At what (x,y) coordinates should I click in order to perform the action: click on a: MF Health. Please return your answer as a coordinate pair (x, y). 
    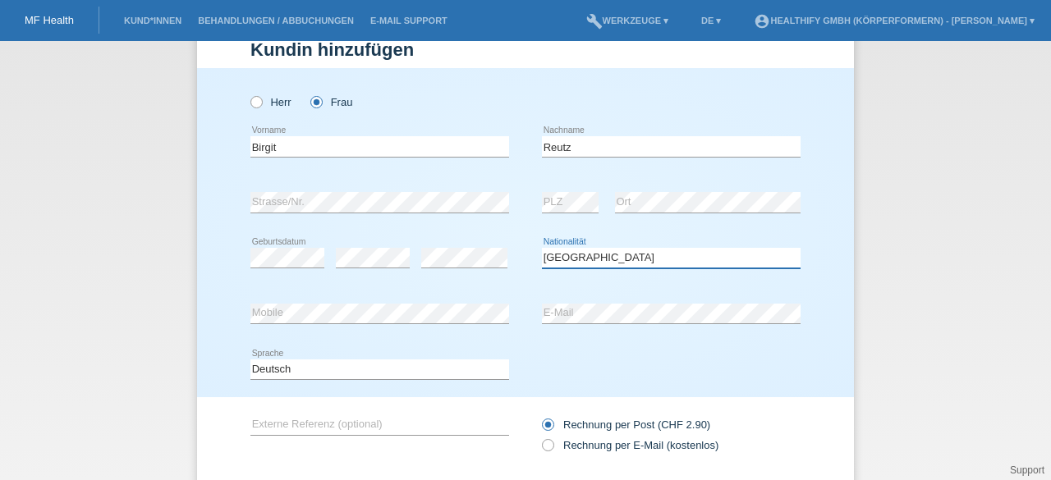
    Looking at the image, I should click on (49, 20).